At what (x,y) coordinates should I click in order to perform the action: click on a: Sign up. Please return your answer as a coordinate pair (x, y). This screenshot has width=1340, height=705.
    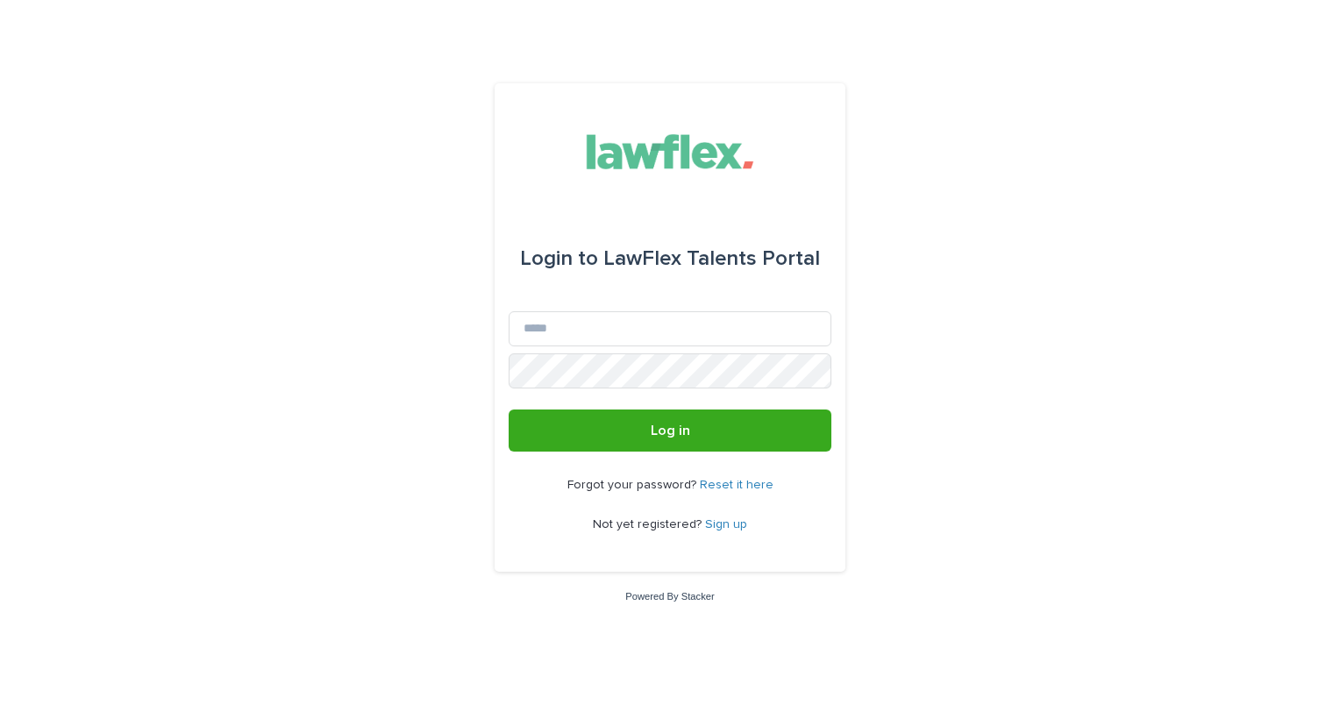
    Looking at the image, I should click on (726, 525).